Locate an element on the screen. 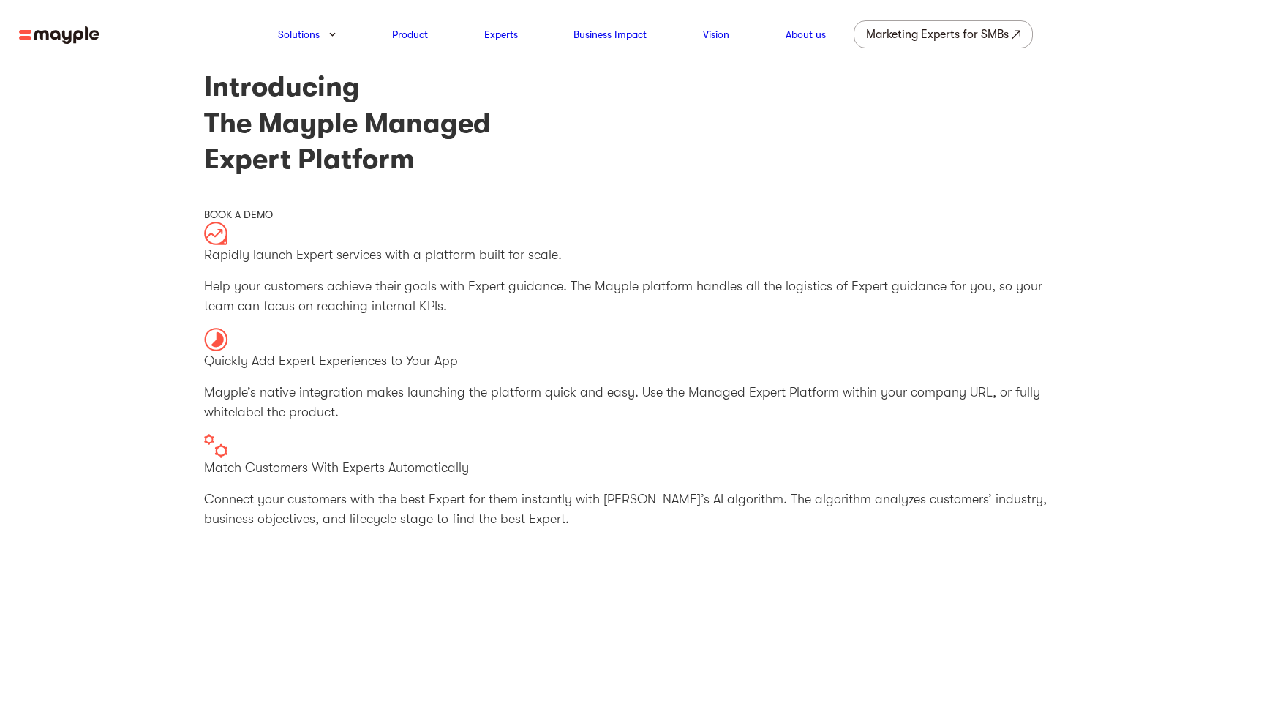 The height and width of the screenshot is (701, 1264). a: Solutions is located at coordinates (298, 34).